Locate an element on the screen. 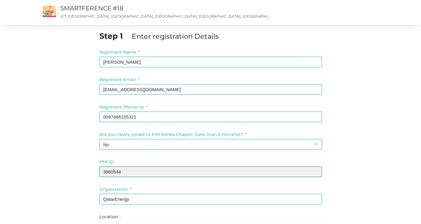  input: Enter registrant name here. is located at coordinates (211, 62).